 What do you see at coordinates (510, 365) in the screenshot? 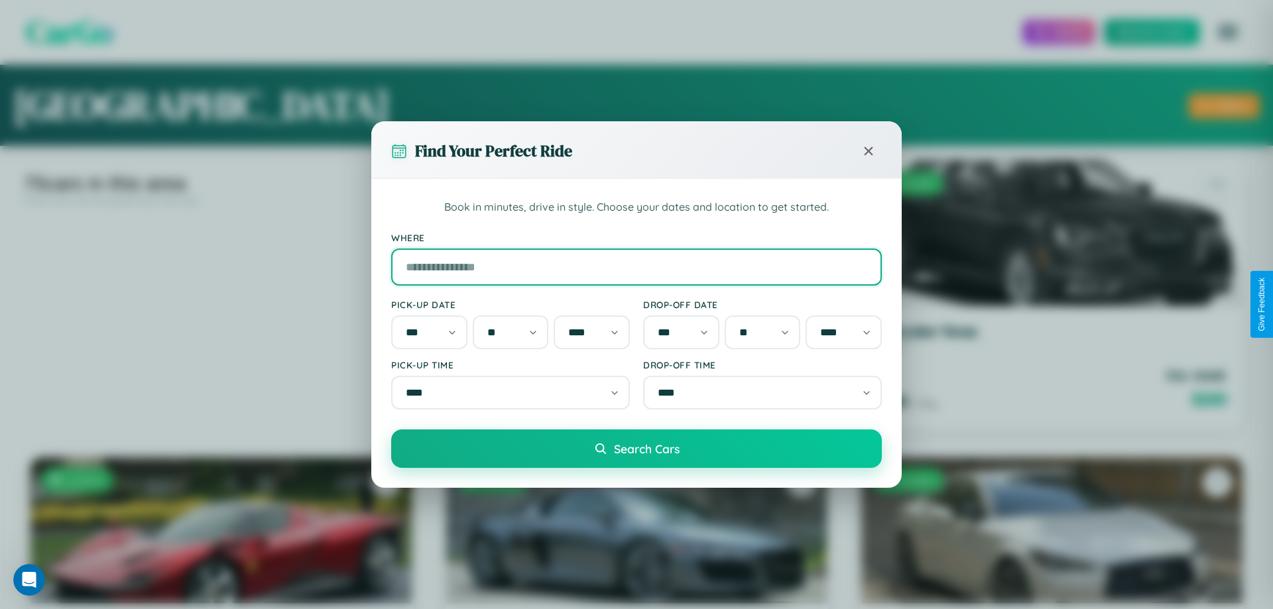
I see `label: Pick-up Time` at bounding box center [510, 365].